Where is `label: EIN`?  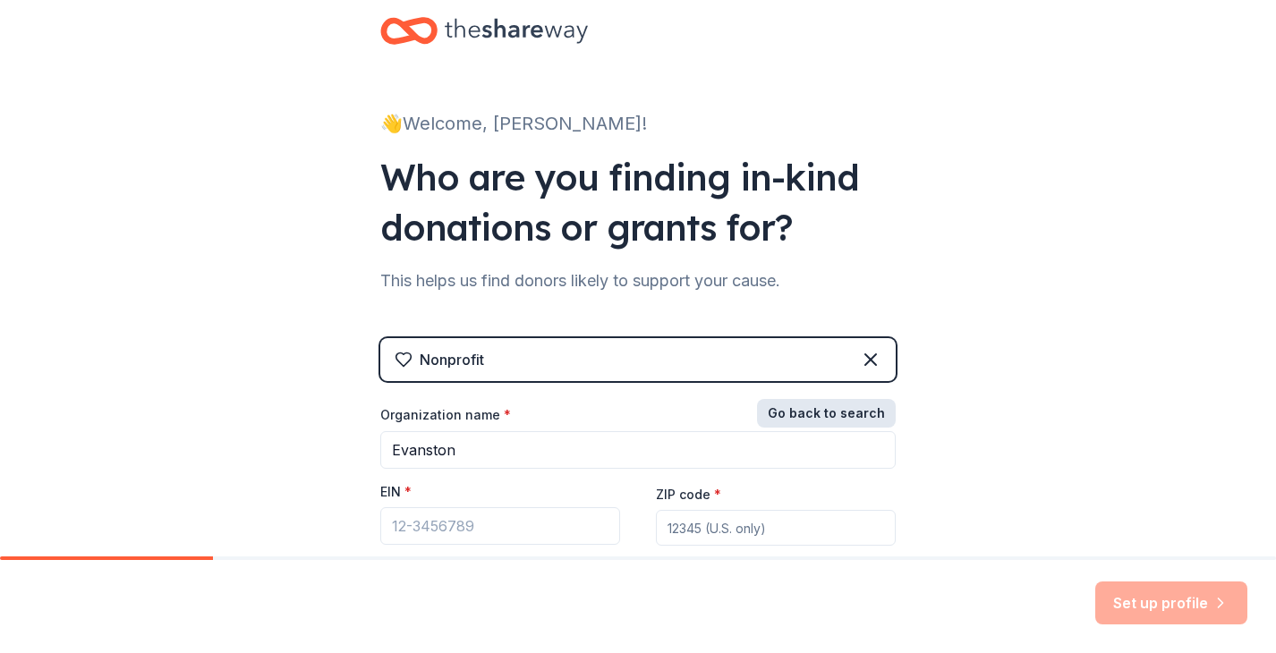 label: EIN is located at coordinates (396, 492).